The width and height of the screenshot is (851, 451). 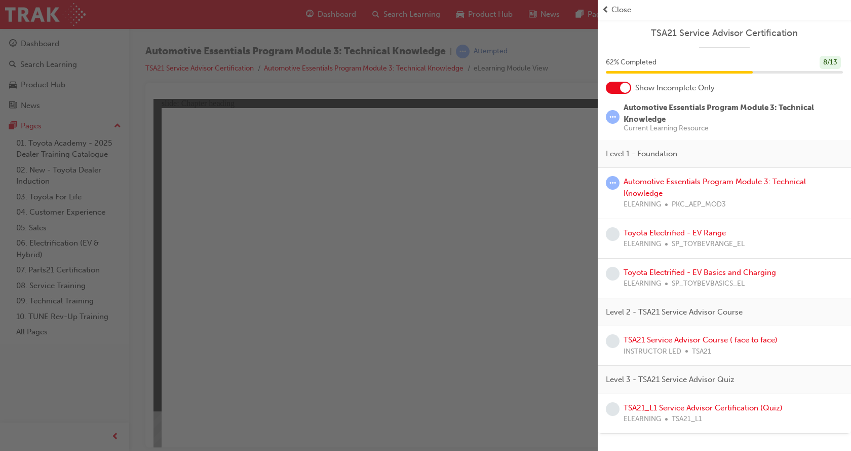 I want to click on a: TSA21 Service Advisor Certification, so click(x=725, y=33).